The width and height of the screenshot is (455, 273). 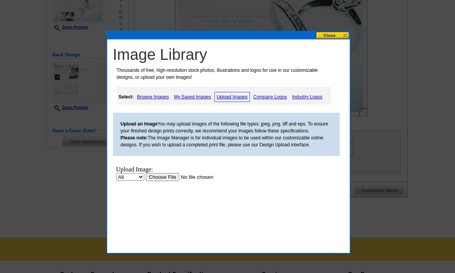 What do you see at coordinates (139, 124) in the screenshot?
I see `b: Upload an Image` at bounding box center [139, 124].